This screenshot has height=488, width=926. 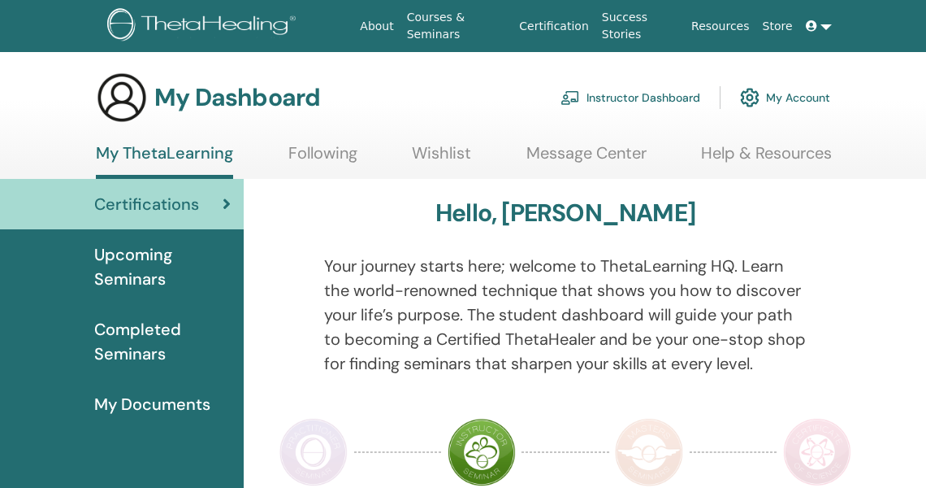 What do you see at coordinates (778, 26) in the screenshot?
I see `a: Store` at bounding box center [778, 26].